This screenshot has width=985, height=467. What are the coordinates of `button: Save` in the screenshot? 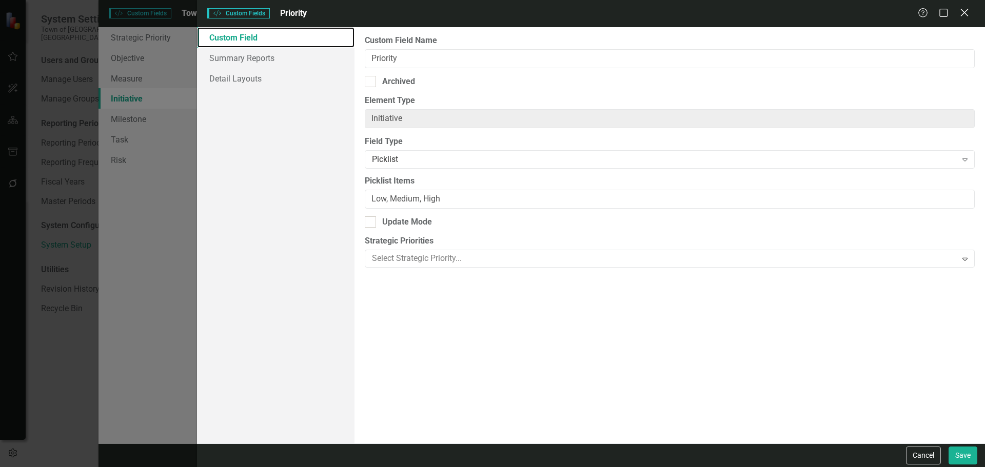 It's located at (963, 456).